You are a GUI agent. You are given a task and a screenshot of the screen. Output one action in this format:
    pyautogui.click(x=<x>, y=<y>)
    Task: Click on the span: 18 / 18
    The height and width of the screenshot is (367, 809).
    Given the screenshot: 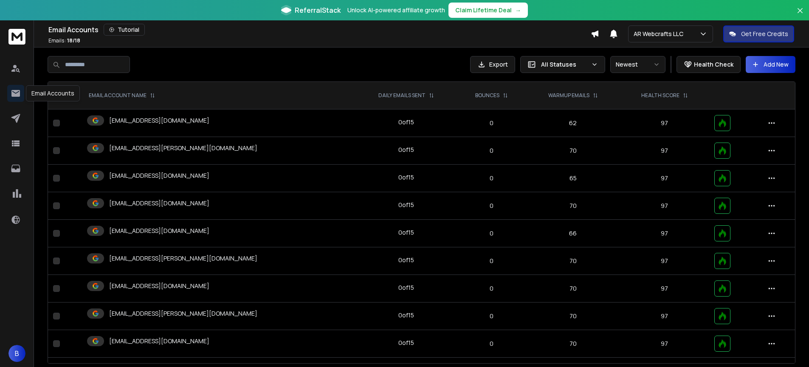 What is the action you would take?
    pyautogui.click(x=73, y=40)
    